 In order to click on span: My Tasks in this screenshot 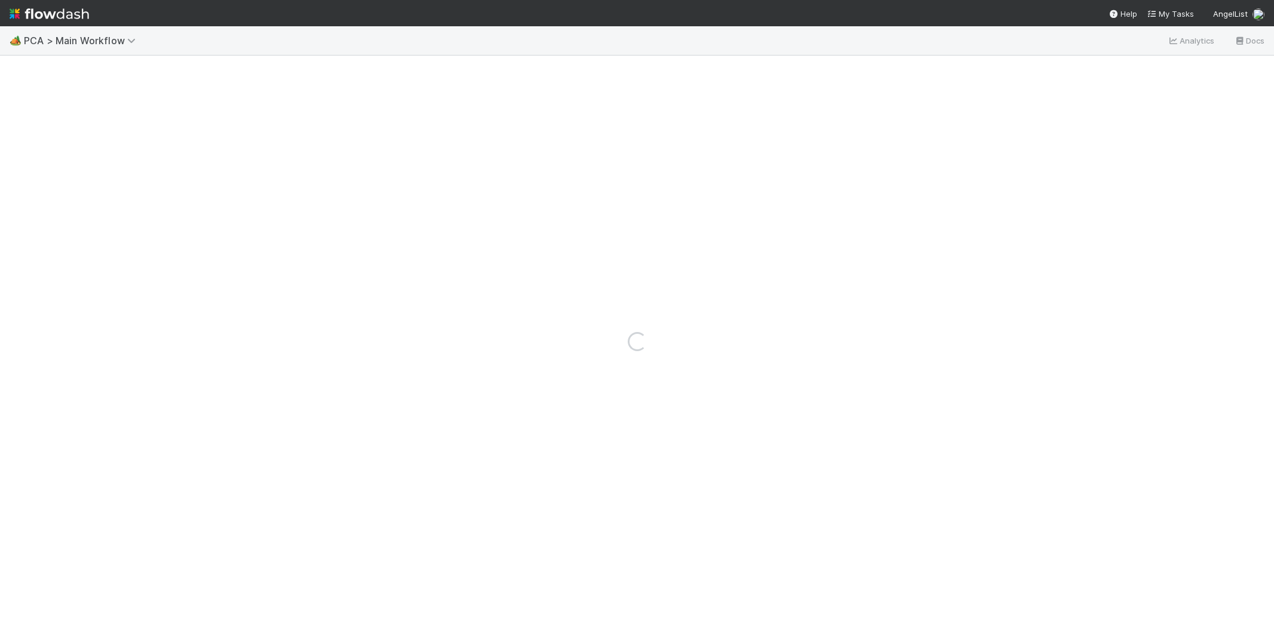, I will do `click(1170, 14)`.